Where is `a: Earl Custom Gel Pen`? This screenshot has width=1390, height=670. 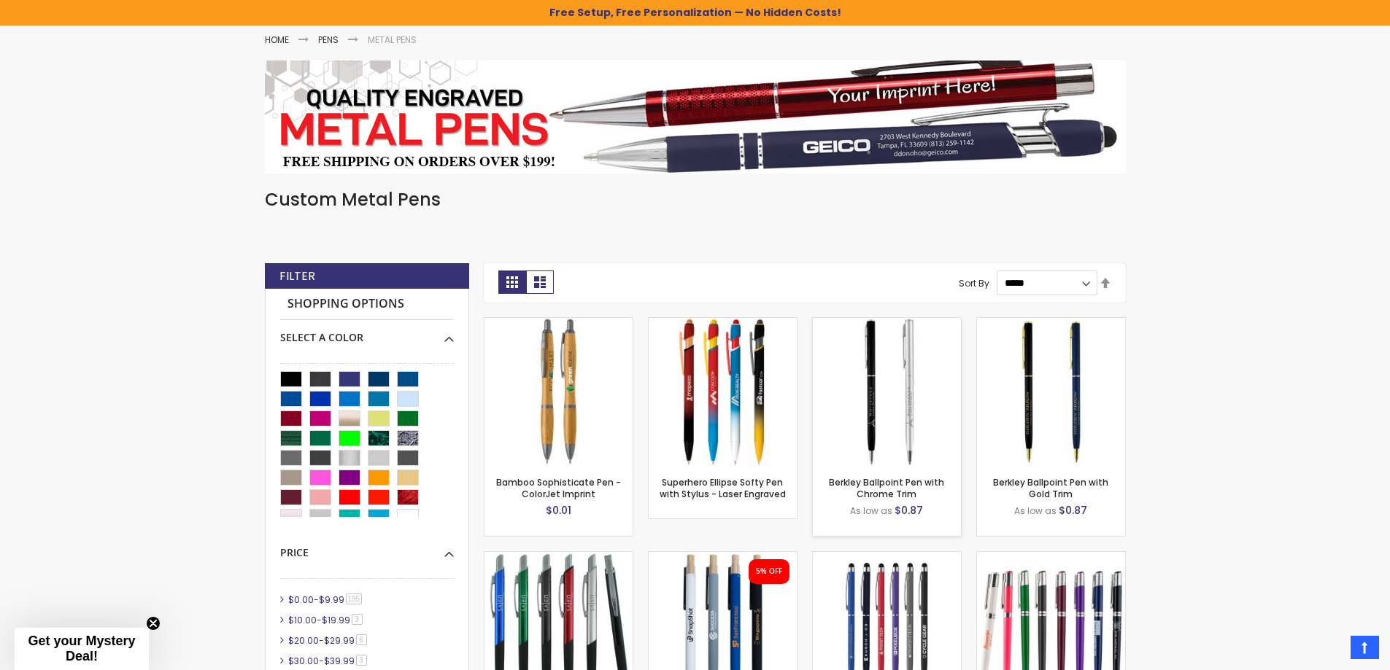 a: Earl Custom Gel Pen is located at coordinates (1051, 557).